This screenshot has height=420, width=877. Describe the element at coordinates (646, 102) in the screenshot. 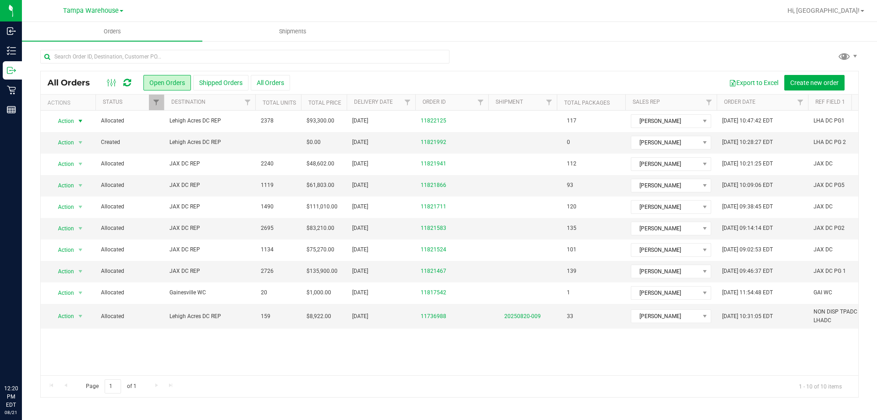

I see `a: Sales Rep` at that location.